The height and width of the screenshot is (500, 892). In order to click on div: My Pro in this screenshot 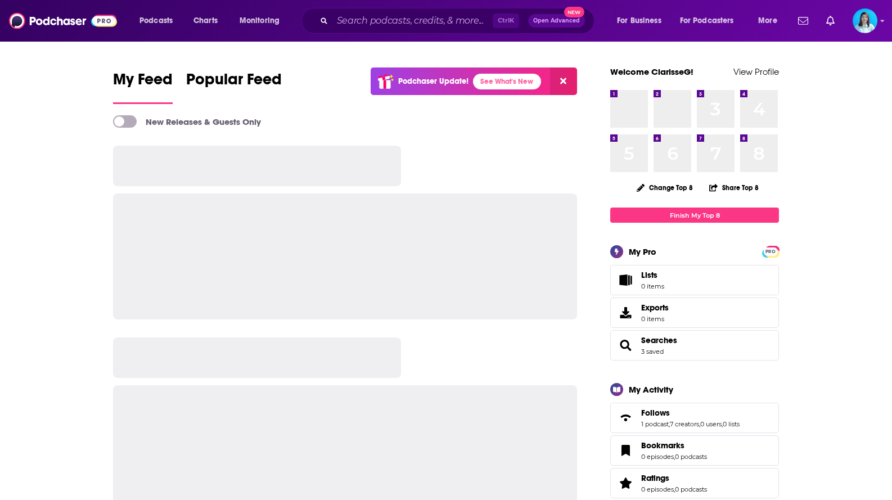, I will do `click(642, 251)`.